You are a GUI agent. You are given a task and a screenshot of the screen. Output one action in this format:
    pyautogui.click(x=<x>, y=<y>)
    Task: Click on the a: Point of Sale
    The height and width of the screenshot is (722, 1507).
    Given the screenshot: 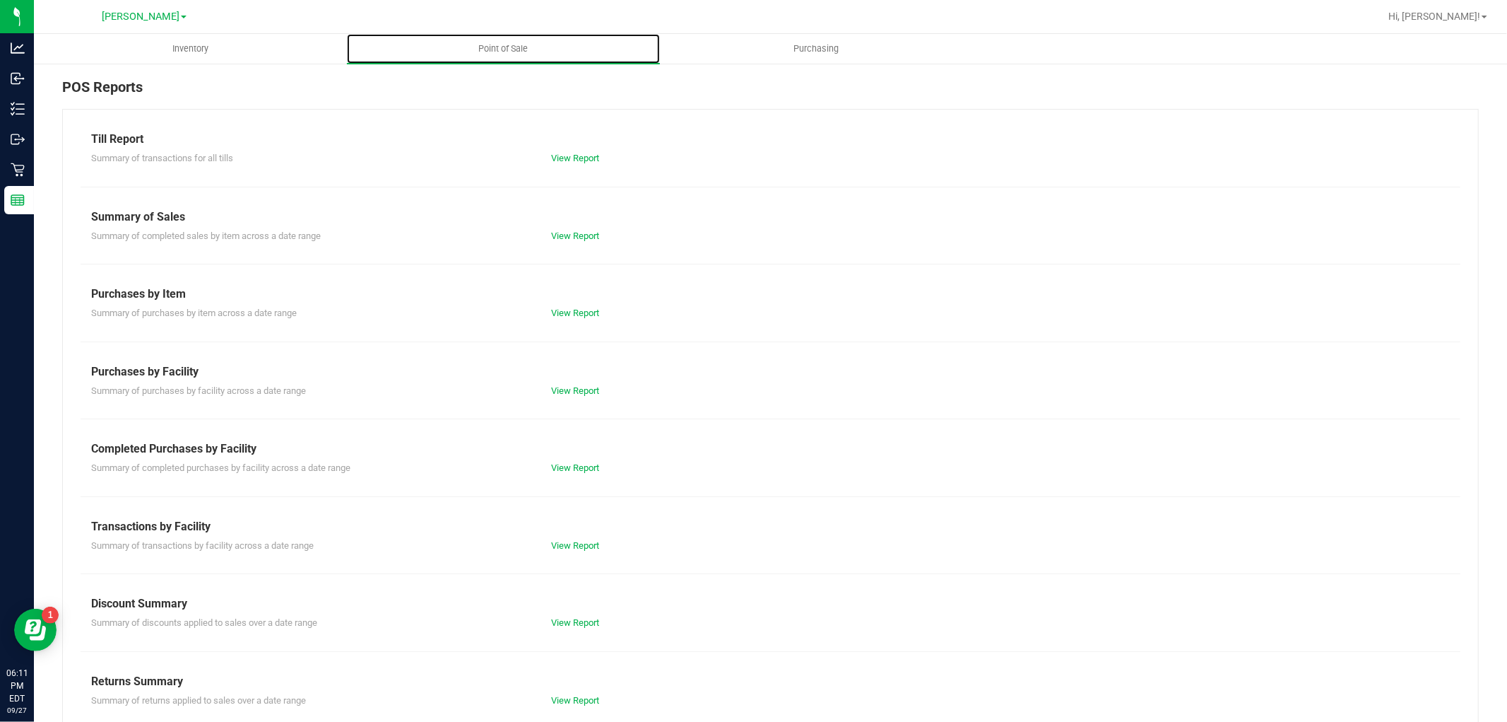 What is the action you would take?
    pyautogui.click(x=503, y=49)
    